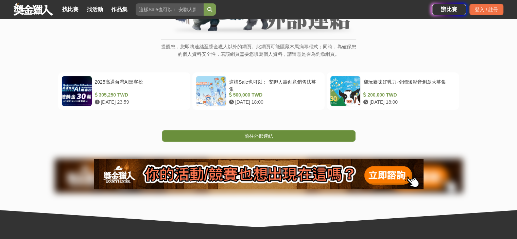  What do you see at coordinates (259, 136) in the screenshot?
I see `a: 前往外部連結` at bounding box center [259, 136].